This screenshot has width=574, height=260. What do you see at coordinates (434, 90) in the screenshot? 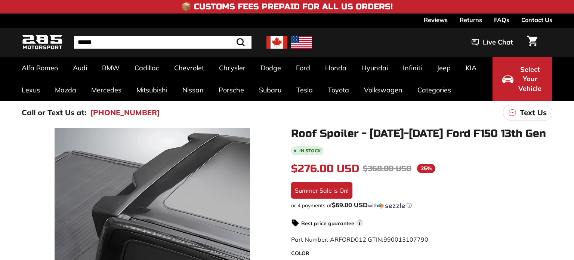
I see `a: Categories` at bounding box center [434, 90].